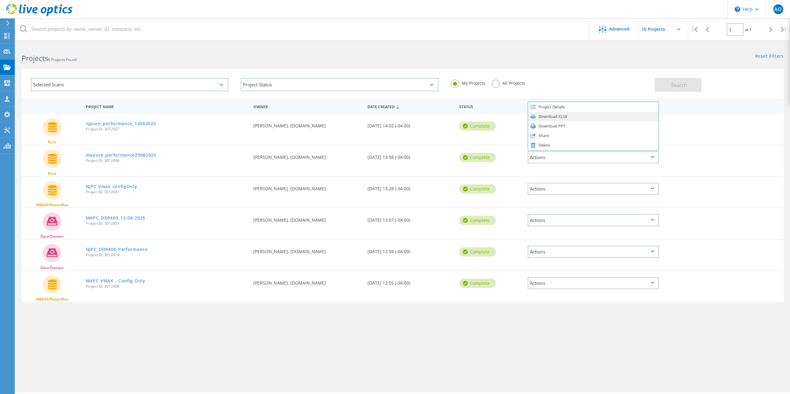 The height and width of the screenshot is (394, 790). Describe the element at coordinates (307, 106) in the screenshot. I see `div: Owner` at that location.